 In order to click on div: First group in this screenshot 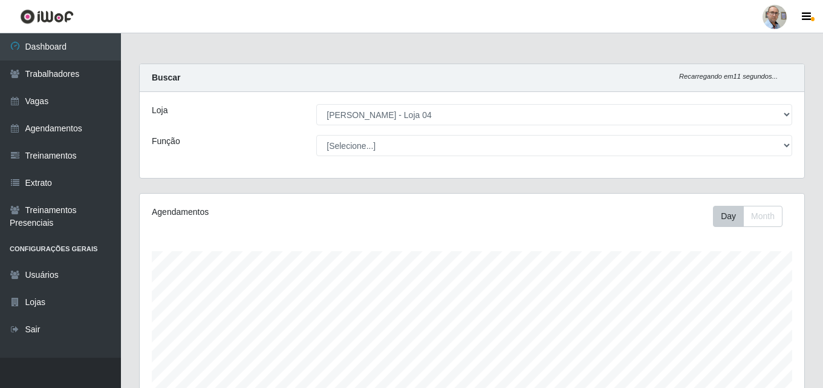, I will do `click(748, 216)`.